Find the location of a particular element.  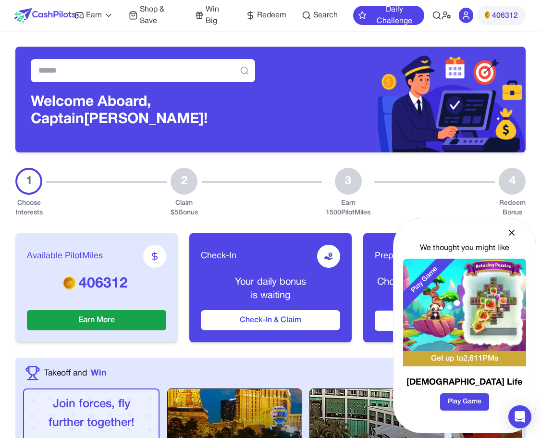

img: Header decoration is located at coordinates (398, 99).